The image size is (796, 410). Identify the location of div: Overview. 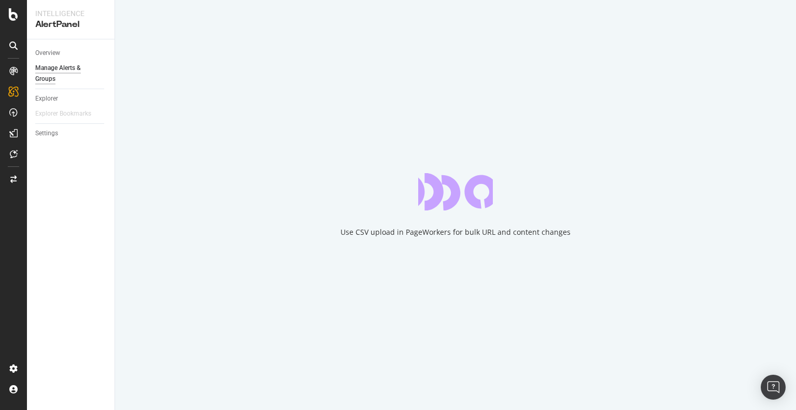
(48, 53).